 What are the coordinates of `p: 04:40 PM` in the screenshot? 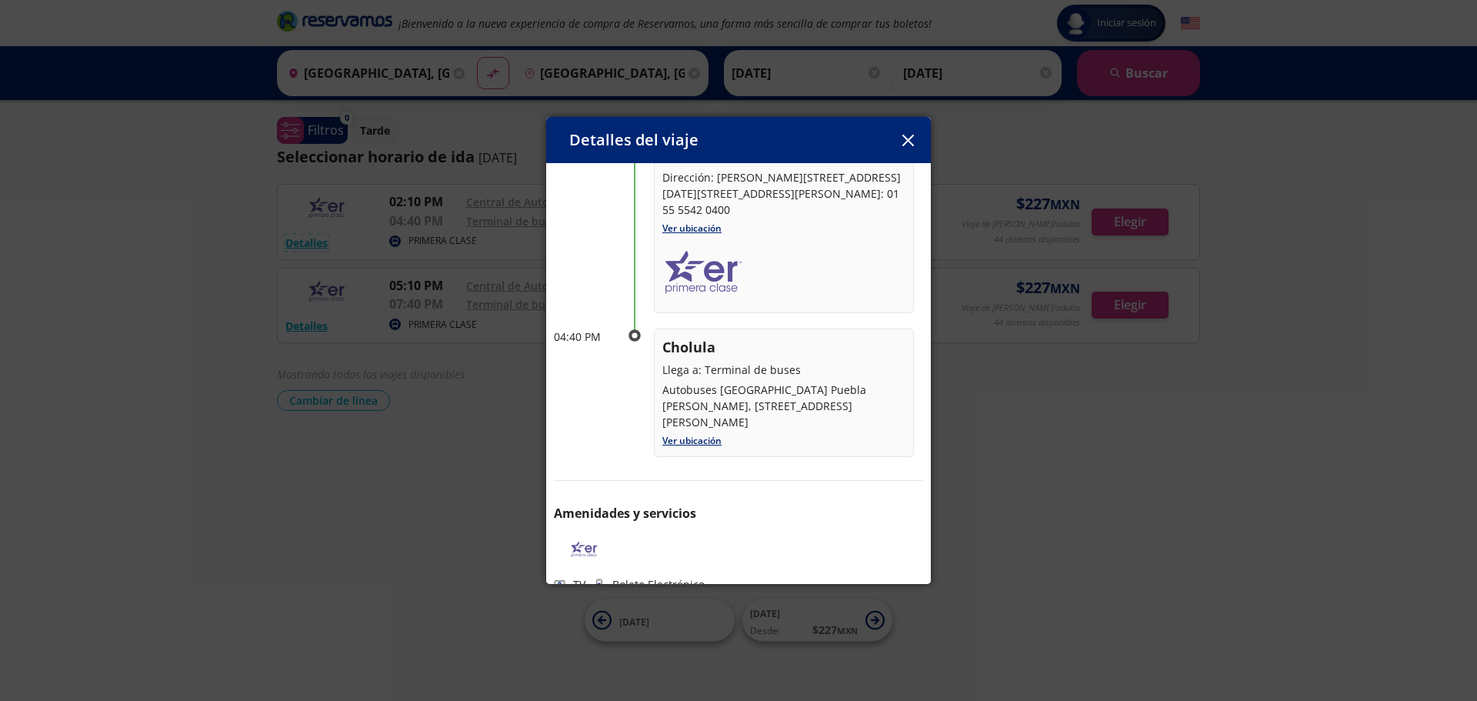 It's located at (585, 336).